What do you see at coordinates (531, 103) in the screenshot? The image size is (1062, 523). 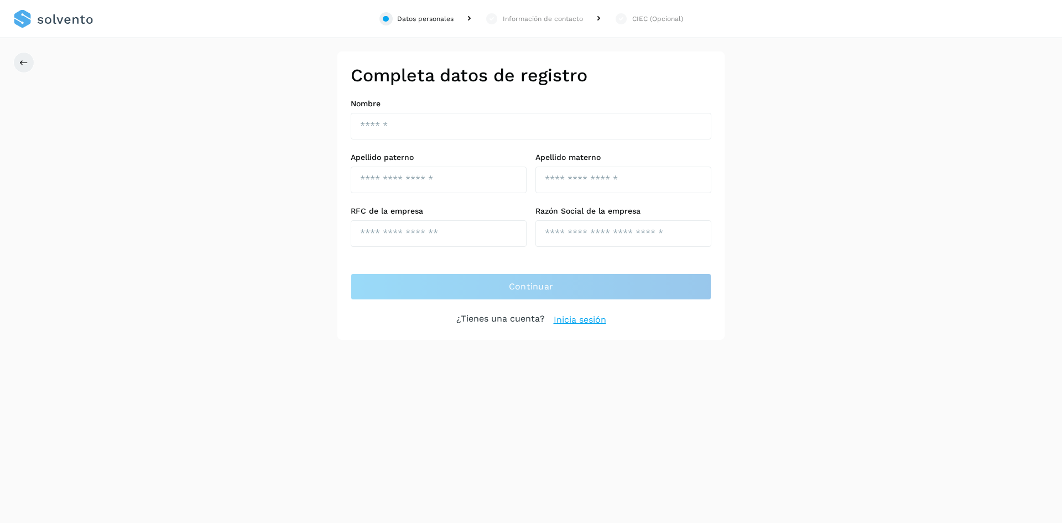 I see `label: Nombre` at bounding box center [531, 103].